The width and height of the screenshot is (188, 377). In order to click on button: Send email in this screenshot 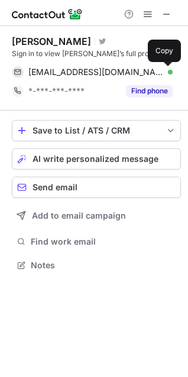, I will do `click(96, 187)`.